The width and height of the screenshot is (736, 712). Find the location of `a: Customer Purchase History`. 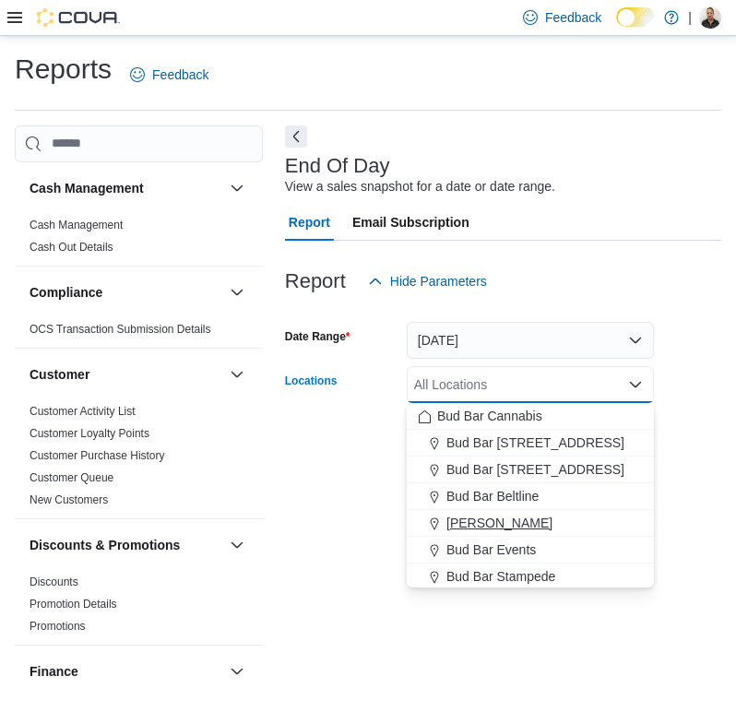

a: Customer Purchase History is located at coordinates (97, 456).